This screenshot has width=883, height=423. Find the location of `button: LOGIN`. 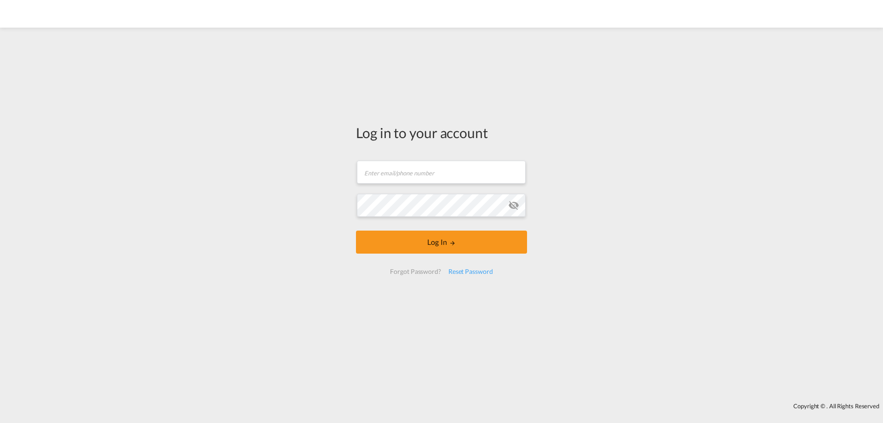

button: LOGIN is located at coordinates (442, 242).